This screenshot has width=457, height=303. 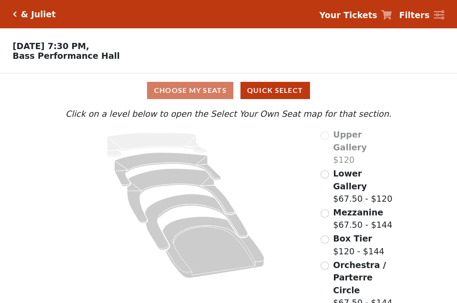 What do you see at coordinates (275, 90) in the screenshot?
I see `button: Quick Select` at bounding box center [275, 90].